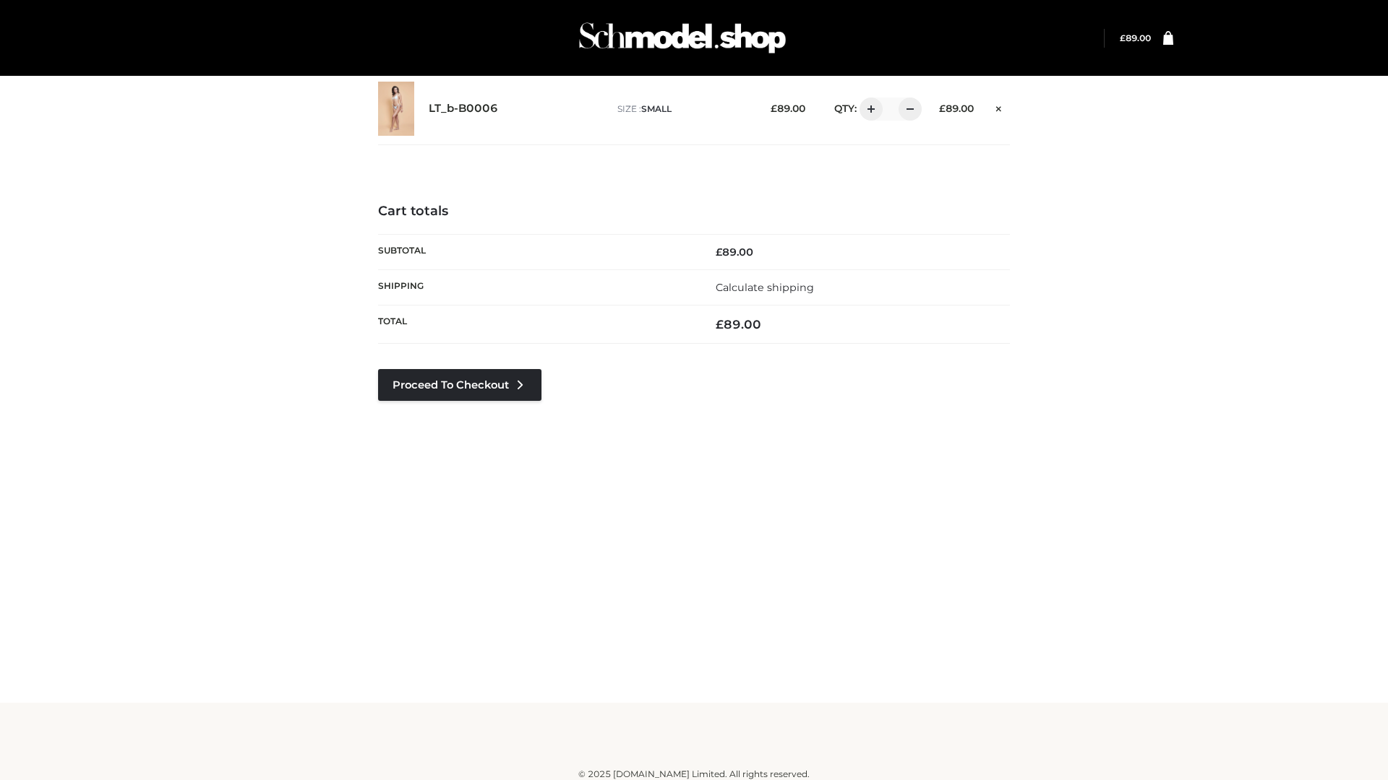  I want to click on a: Schmodel Admin 964, so click(682, 38).